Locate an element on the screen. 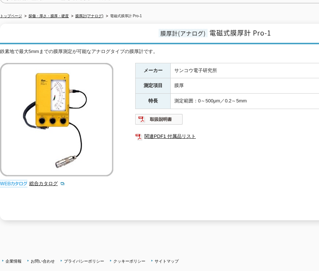 Image resolution: width=319 pixels, height=271 pixels. a: プライバシーポリシー is located at coordinates (84, 261).